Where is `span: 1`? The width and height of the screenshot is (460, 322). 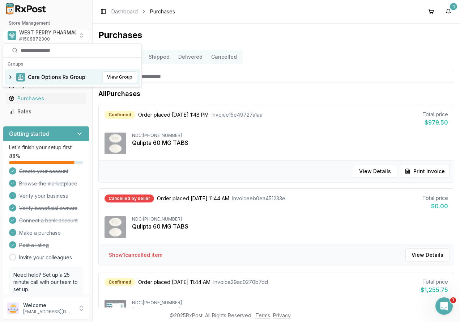 span: 1 is located at coordinates (454, 300).